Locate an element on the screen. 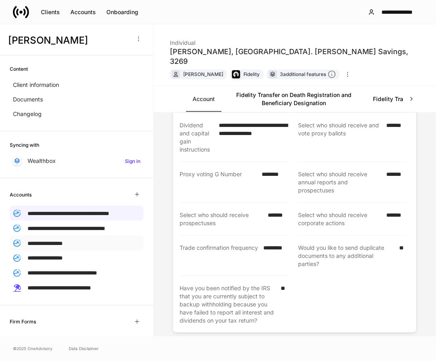 Image resolution: width=436 pixels, height=361 pixels. p: Changelog is located at coordinates (27, 114).